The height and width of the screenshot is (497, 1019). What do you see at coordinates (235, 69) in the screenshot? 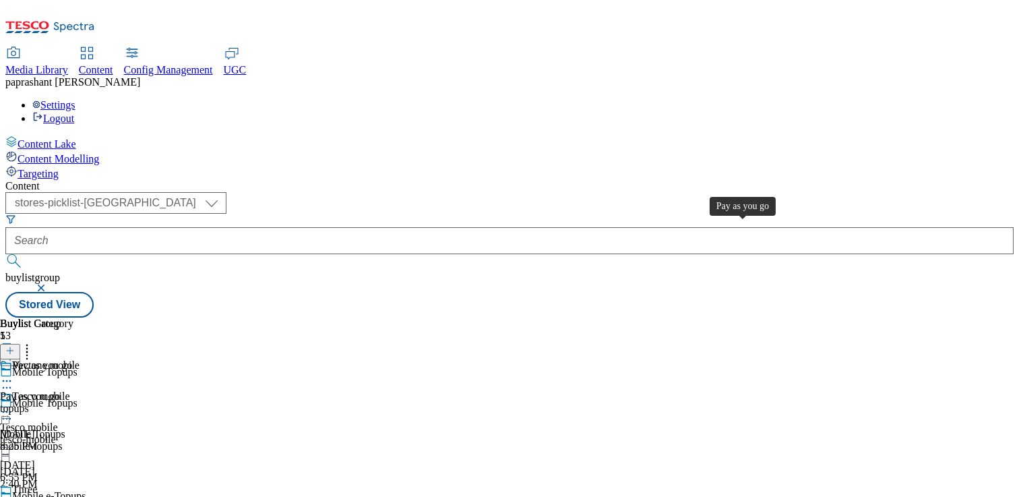
I see `span: UGC` at bounding box center [235, 69].